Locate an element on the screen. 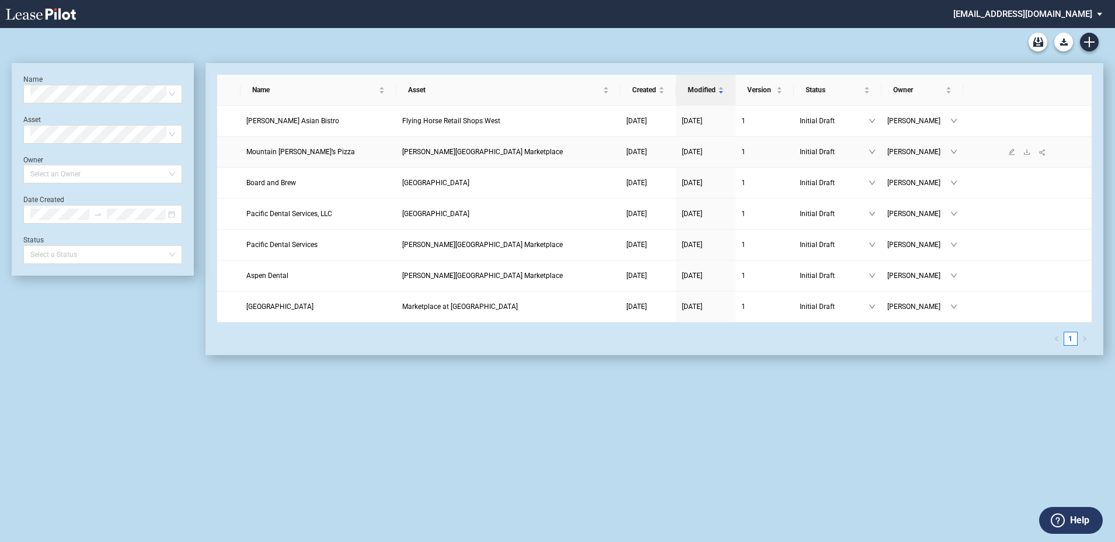  span: Pacific Dental Services, LLC is located at coordinates (289, 214).